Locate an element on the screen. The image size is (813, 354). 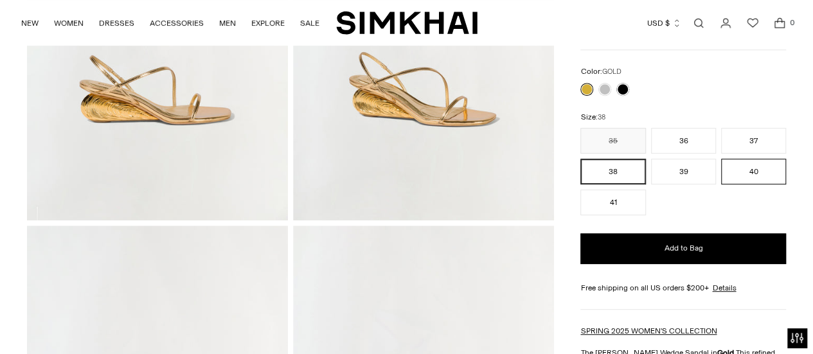
a: DRESSES is located at coordinates (116, 23).